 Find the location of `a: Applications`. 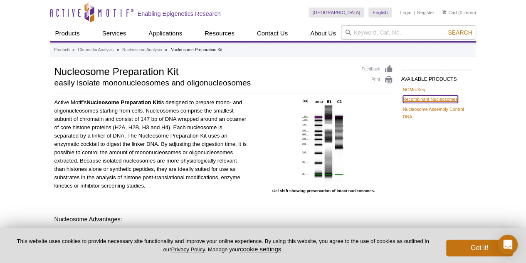

a: Applications is located at coordinates (165, 33).